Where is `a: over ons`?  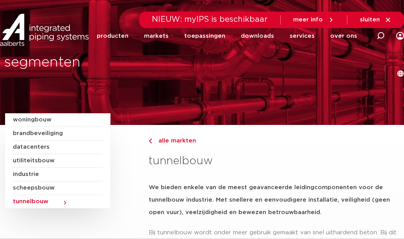
a: over ons is located at coordinates (343, 36).